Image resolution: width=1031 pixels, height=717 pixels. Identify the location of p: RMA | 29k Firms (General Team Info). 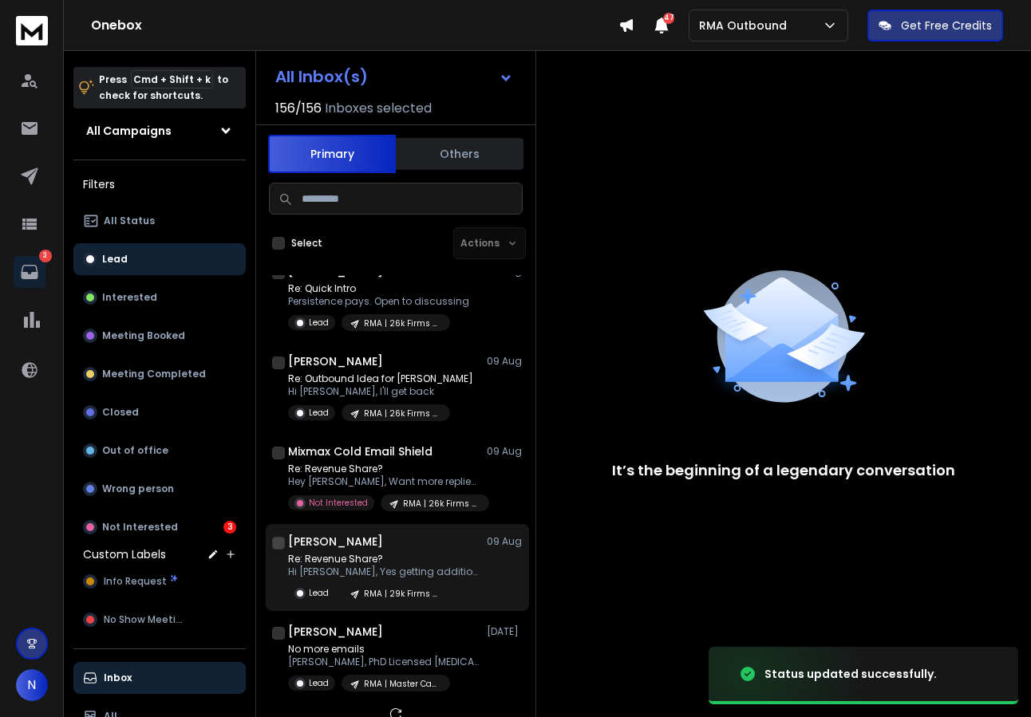
(402, 594).